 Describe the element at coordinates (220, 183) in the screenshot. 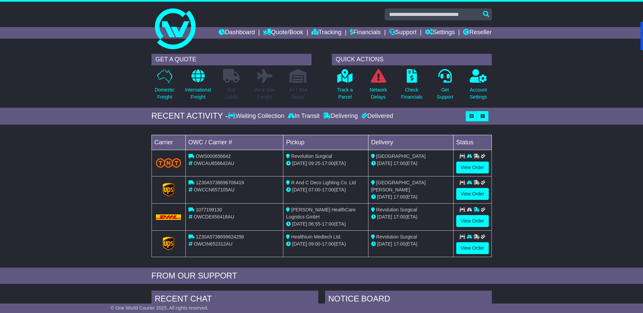

I see `span: 1Z30A5738696706419` at that location.